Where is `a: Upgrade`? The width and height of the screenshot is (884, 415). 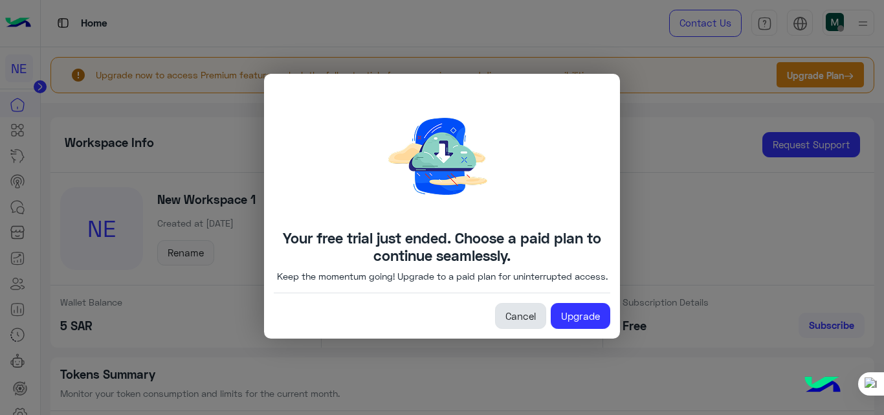 a: Upgrade is located at coordinates (581, 316).